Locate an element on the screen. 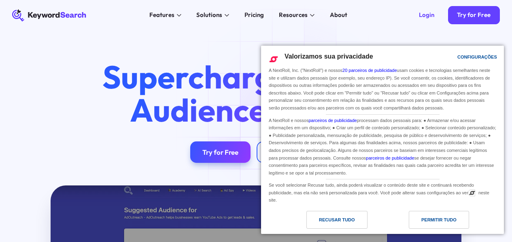 The image size is (512, 242). a: Recusar tudo is located at coordinates (324, 222).